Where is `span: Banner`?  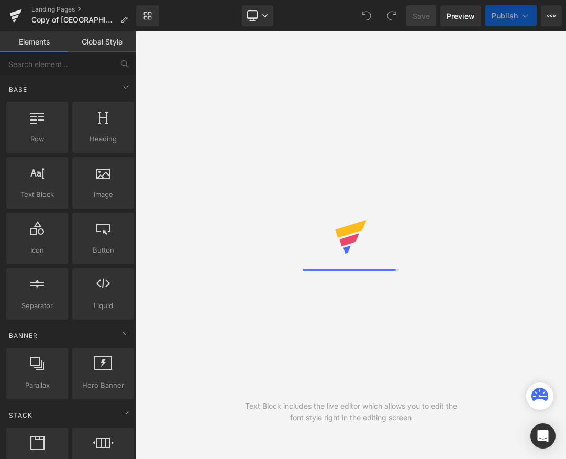
span: Banner is located at coordinates (23, 335).